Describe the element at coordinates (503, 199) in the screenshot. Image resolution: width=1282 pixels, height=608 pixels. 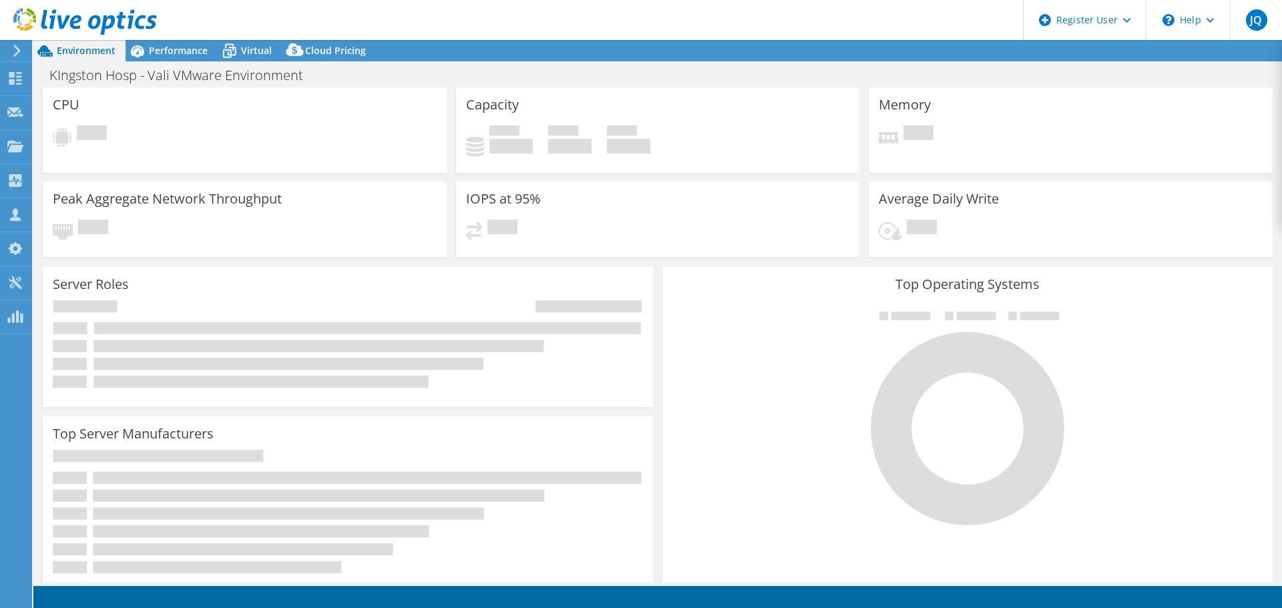
I see `h3: IOPS at 95%` at that location.